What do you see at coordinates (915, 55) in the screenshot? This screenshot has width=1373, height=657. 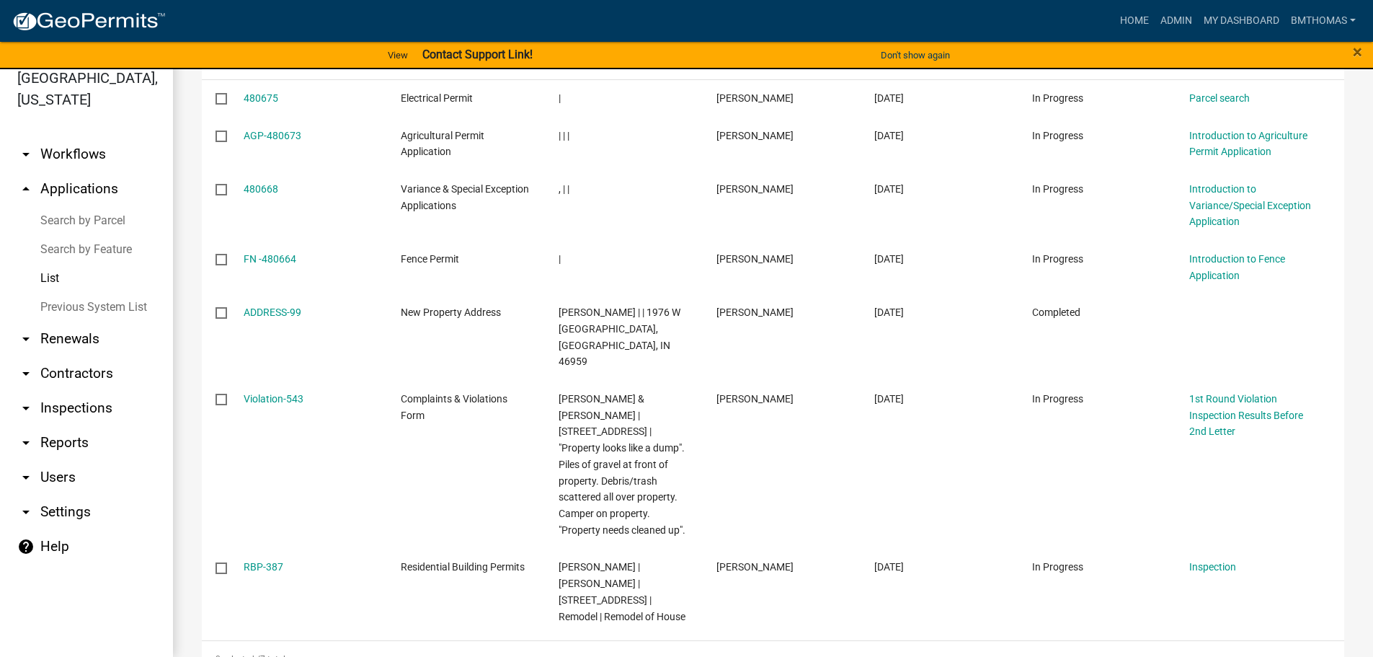 I see `button: Don't show again` at bounding box center [915, 55].